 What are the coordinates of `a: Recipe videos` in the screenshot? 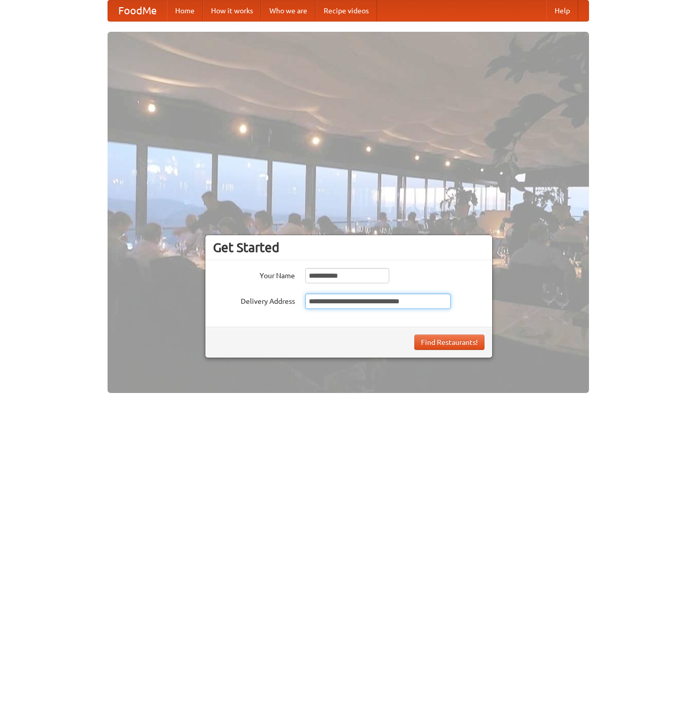 It's located at (346, 11).